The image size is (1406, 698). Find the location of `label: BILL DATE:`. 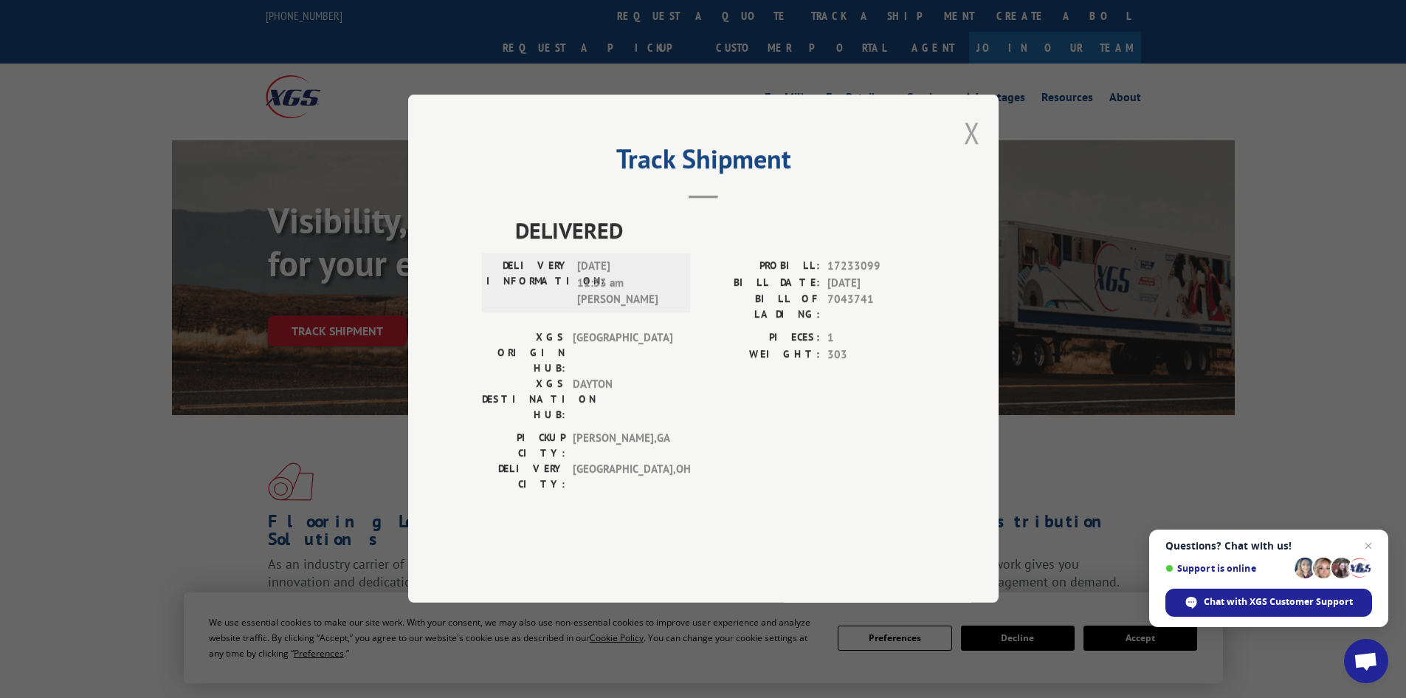

label: BILL DATE: is located at coordinates (762, 283).